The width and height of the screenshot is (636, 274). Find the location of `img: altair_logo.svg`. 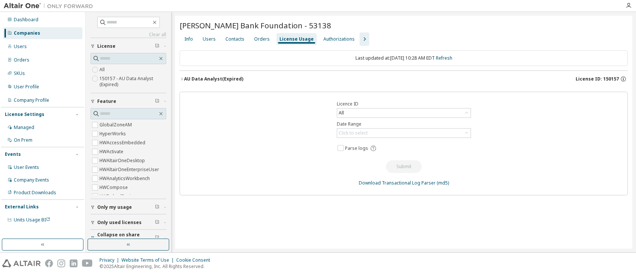

img: altair_logo.svg is located at coordinates (21, 263).